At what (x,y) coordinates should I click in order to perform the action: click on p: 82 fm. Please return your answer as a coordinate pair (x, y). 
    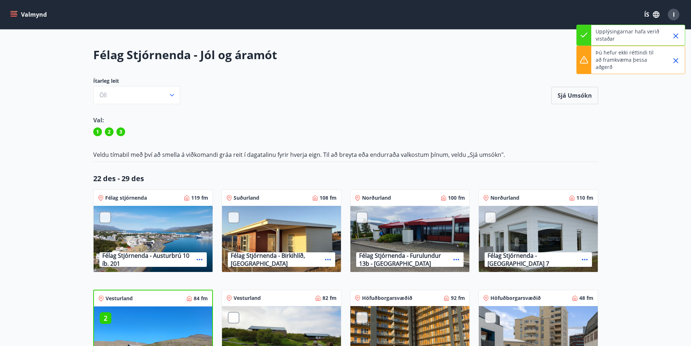
    Looking at the image, I should click on (329, 298).